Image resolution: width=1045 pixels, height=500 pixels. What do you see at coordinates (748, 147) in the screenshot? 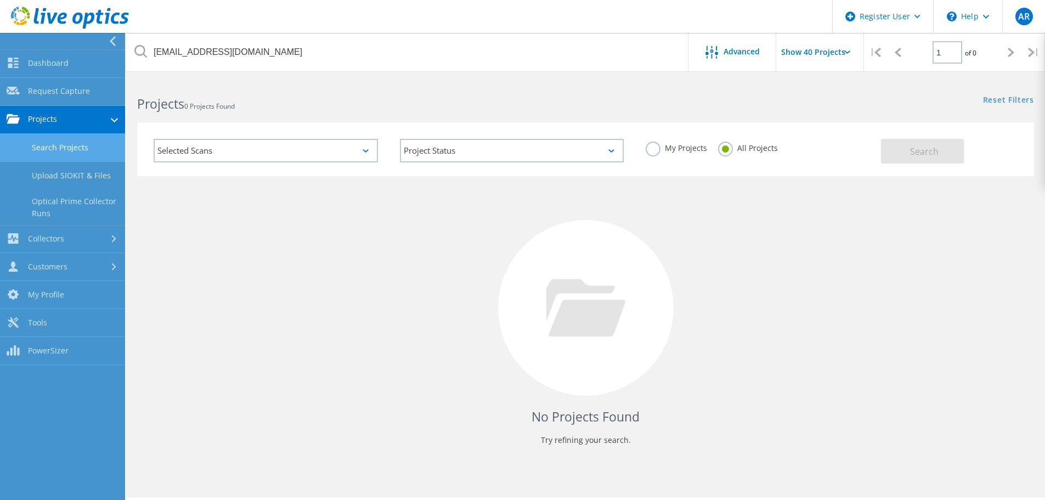
I see `label: All Projects` at bounding box center [748, 147].